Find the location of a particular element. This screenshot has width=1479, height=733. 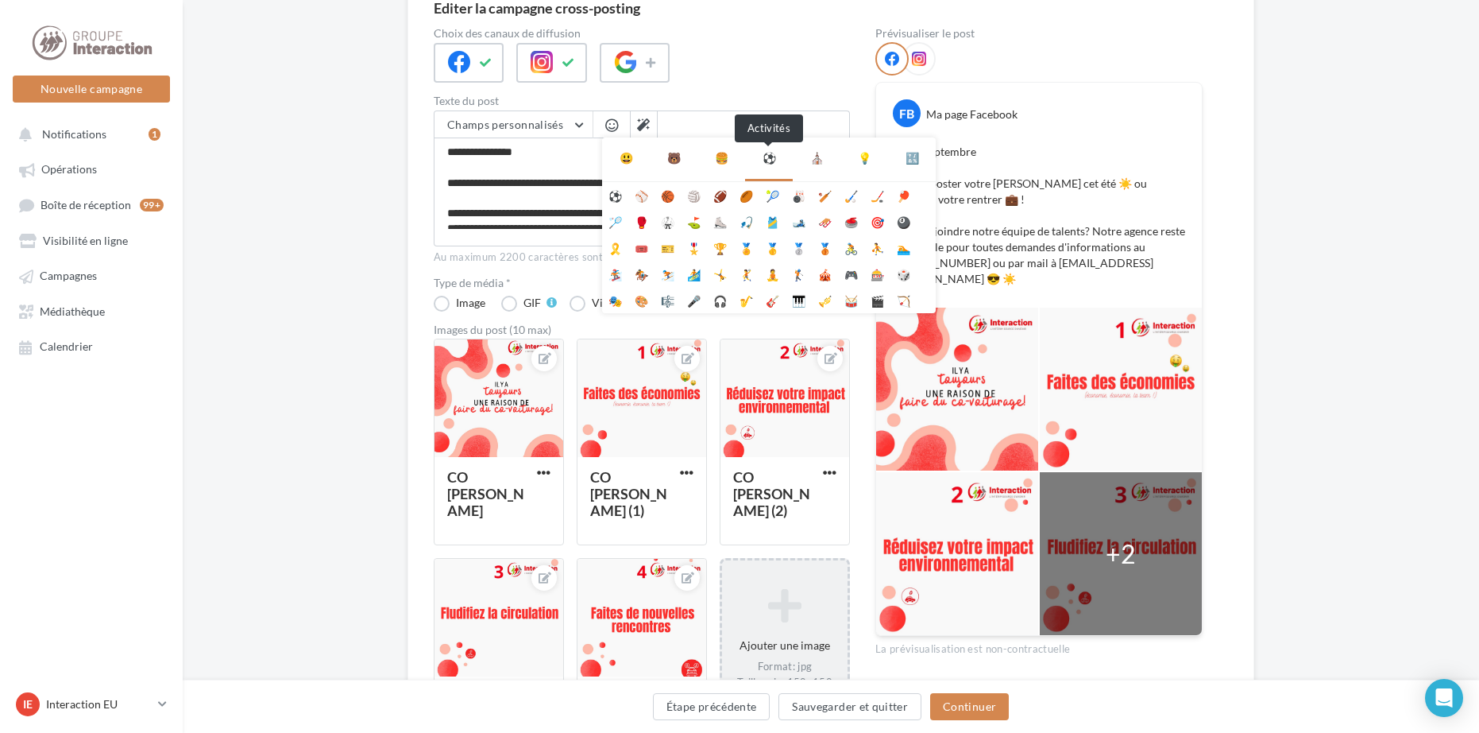

div: Images du post (10 max) is located at coordinates (642, 330).